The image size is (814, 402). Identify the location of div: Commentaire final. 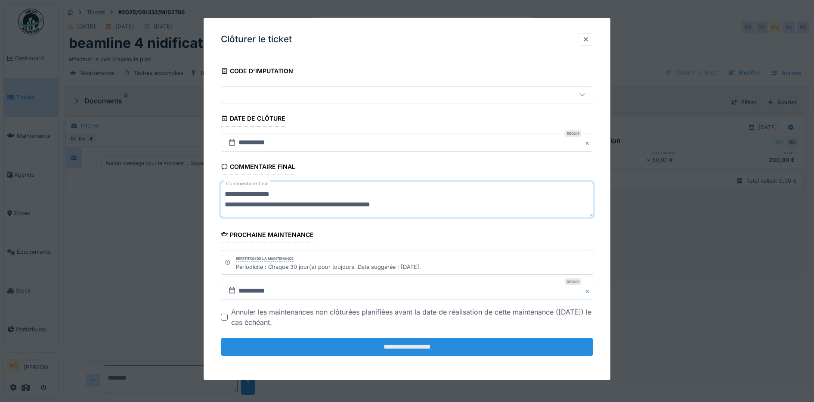
(258, 168).